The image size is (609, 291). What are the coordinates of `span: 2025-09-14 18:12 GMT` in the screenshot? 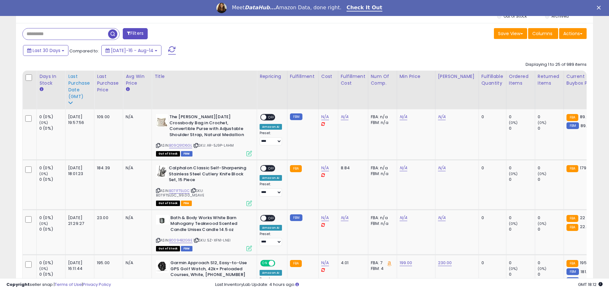 It's located at (590, 285).